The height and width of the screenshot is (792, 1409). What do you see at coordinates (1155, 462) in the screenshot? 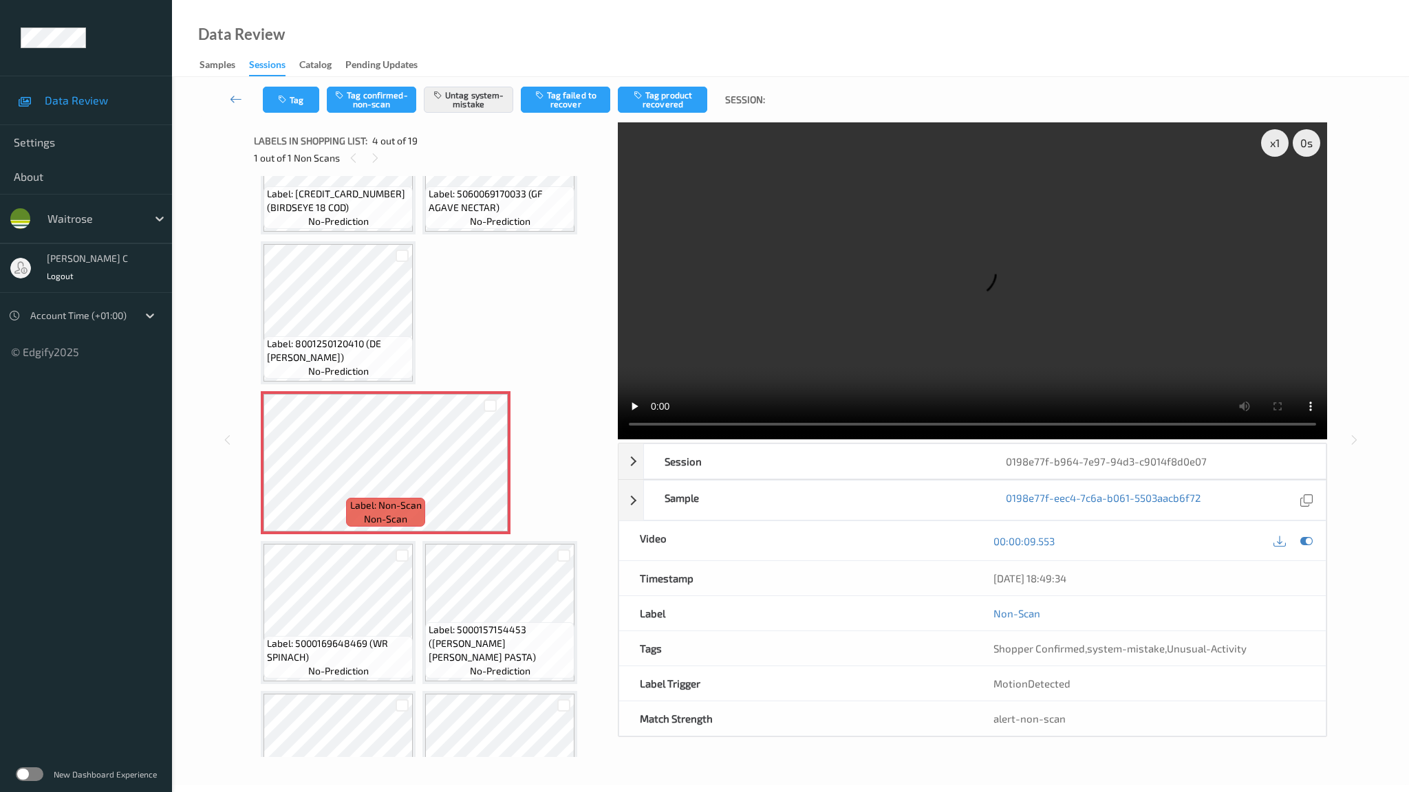
I see `div: 0198e77f-b964-7e97-94d3-c9014f8d0e07` at bounding box center [1155, 462].